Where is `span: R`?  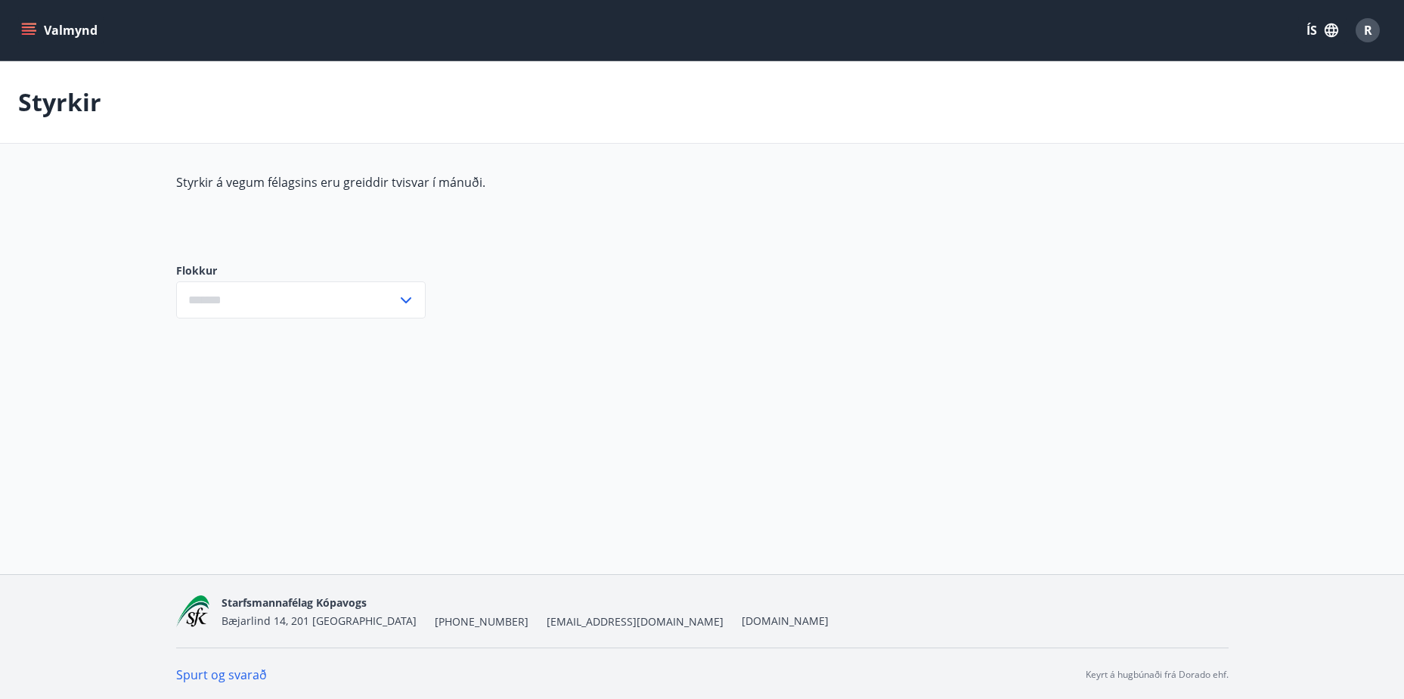 span: R is located at coordinates (1368, 30).